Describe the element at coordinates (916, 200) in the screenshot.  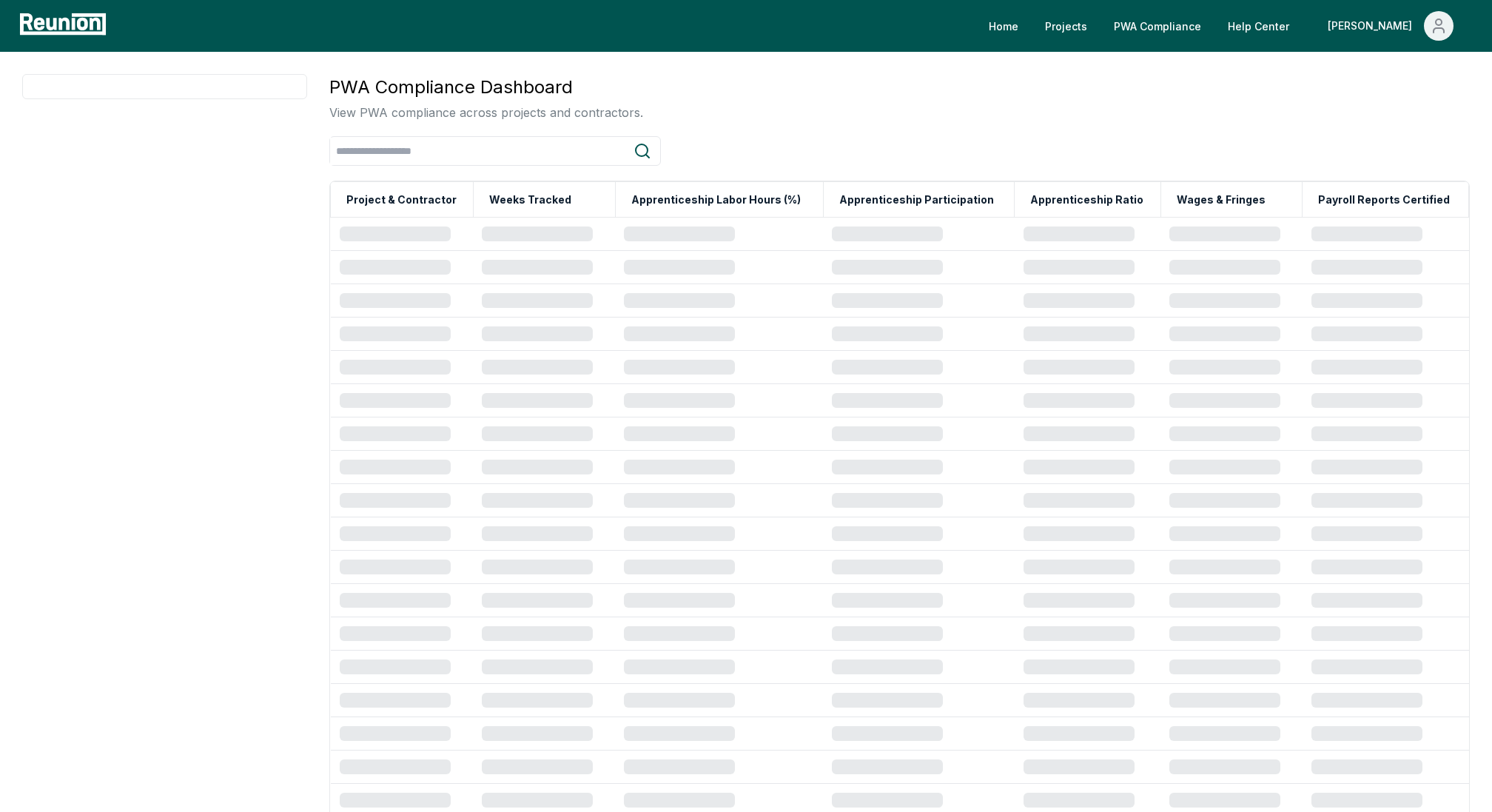
I see `button: Apprenticeship Participation` at that location.